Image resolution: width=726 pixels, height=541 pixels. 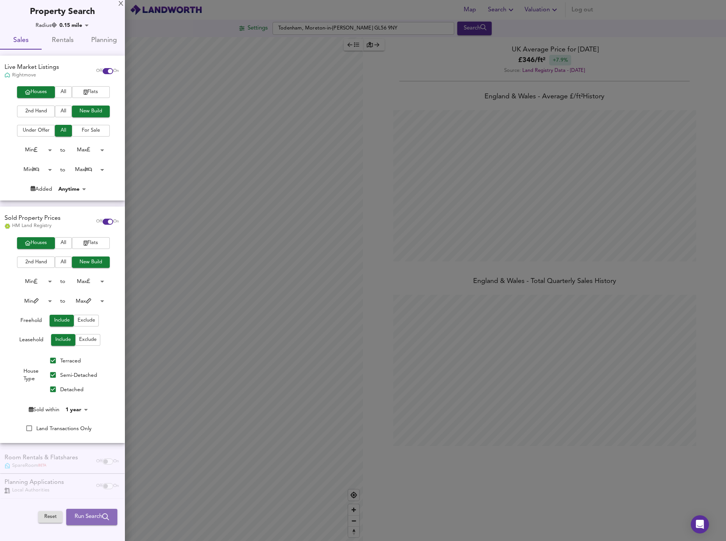 What do you see at coordinates (31, 341) in the screenshot?
I see `div: Leasehold` at bounding box center [31, 341].